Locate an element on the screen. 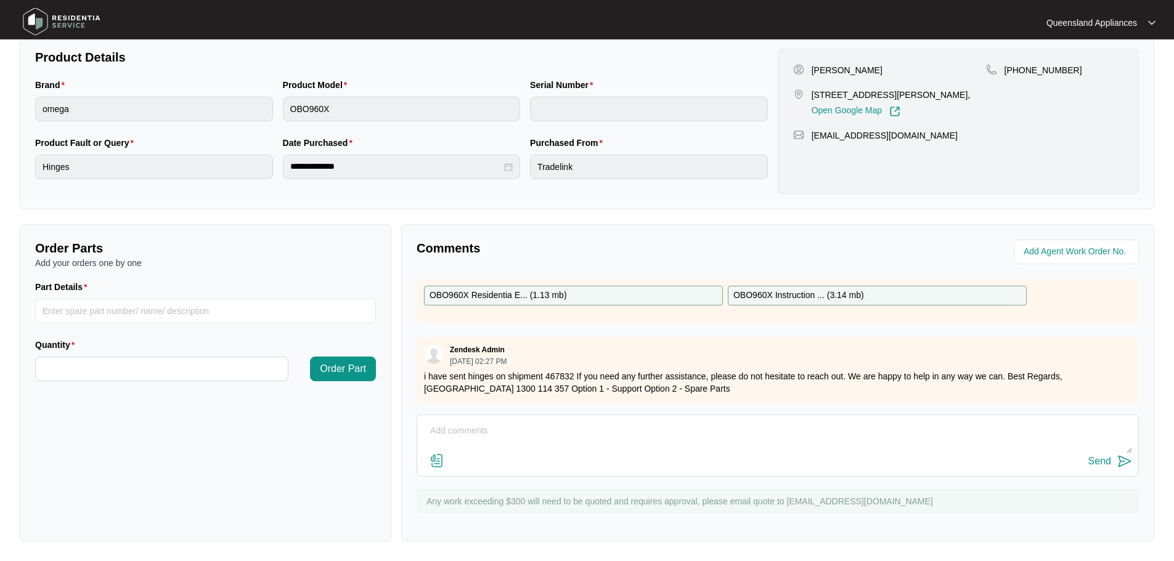  p: OBO960X Instruction ... ( 3.14 mb ) is located at coordinates (799, 296).